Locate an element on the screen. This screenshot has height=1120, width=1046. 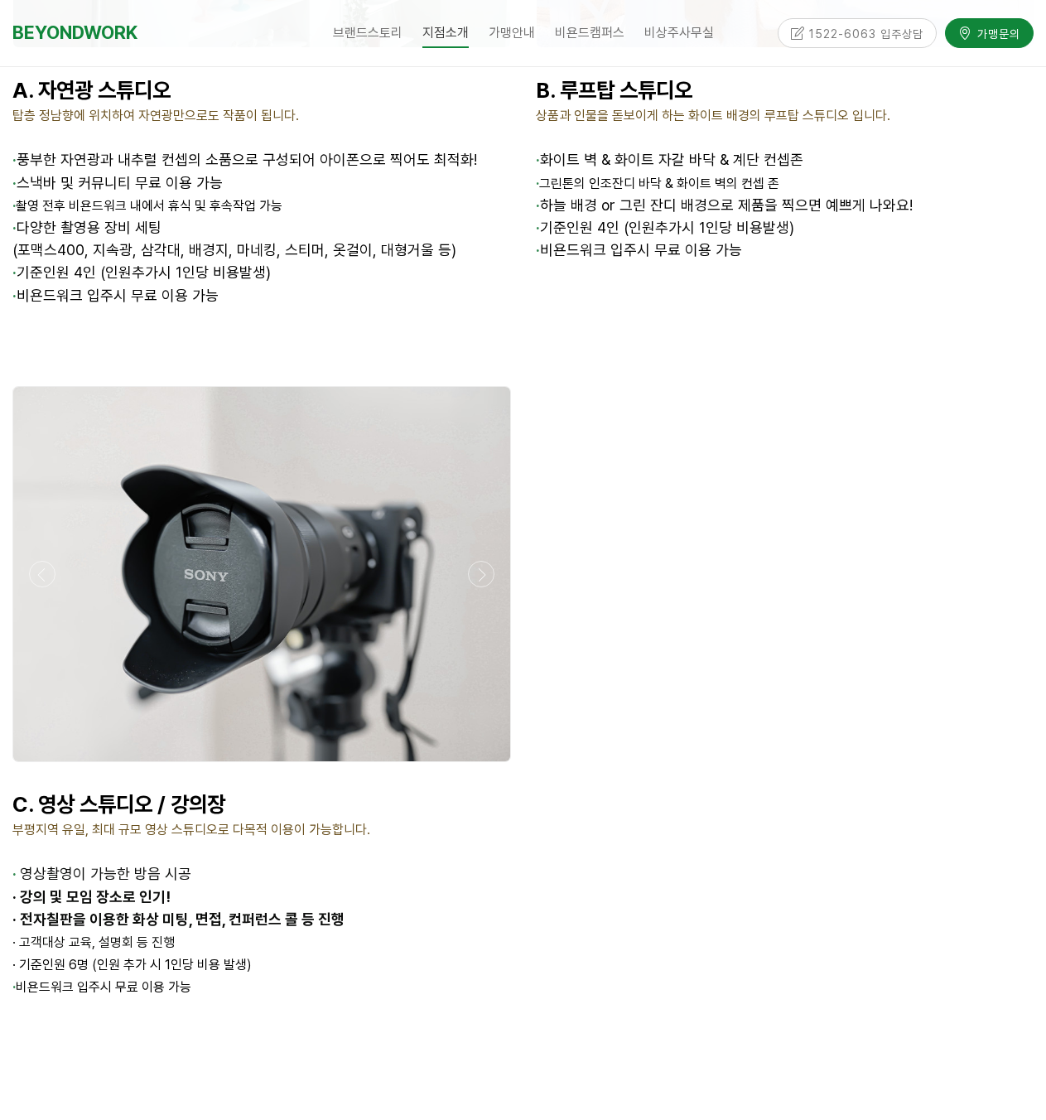
span: (포맥스400, 지속광, 삼각대, 배경지, 마네킹, 스티머, 옷걸이, 대형거울 등) is located at coordinates (234, 249).